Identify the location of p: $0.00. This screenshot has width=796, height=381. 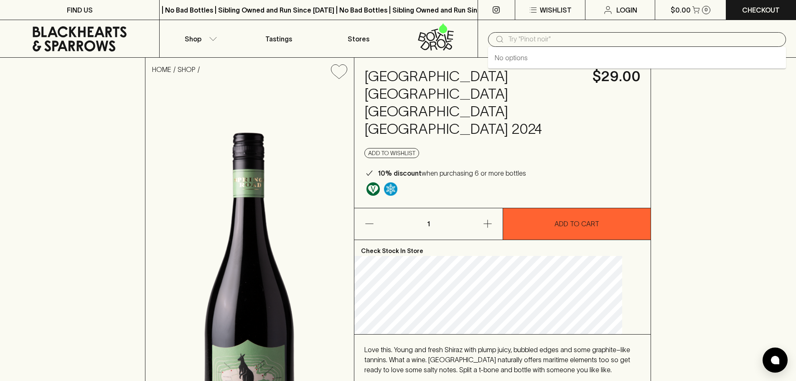
(681, 10).